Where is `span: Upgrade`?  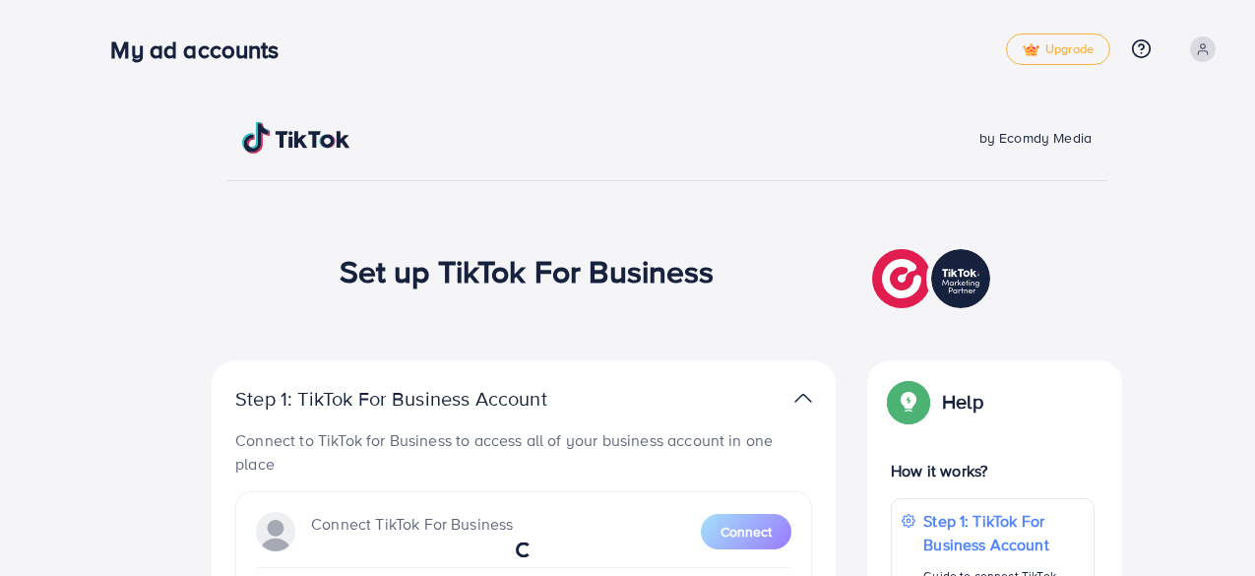 span: Upgrade is located at coordinates (1058, 49).